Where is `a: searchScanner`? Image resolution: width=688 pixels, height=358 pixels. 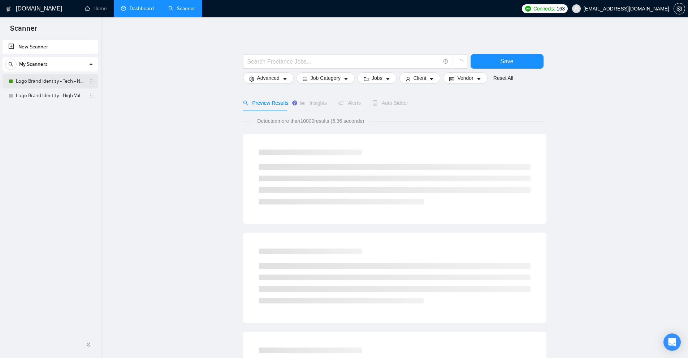 a: searchScanner is located at coordinates (182, 8).